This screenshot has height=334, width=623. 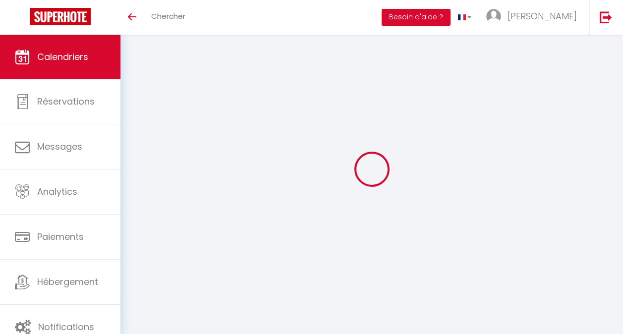 What do you see at coordinates (66, 101) in the screenshot?
I see `span: Réservations` at bounding box center [66, 101].